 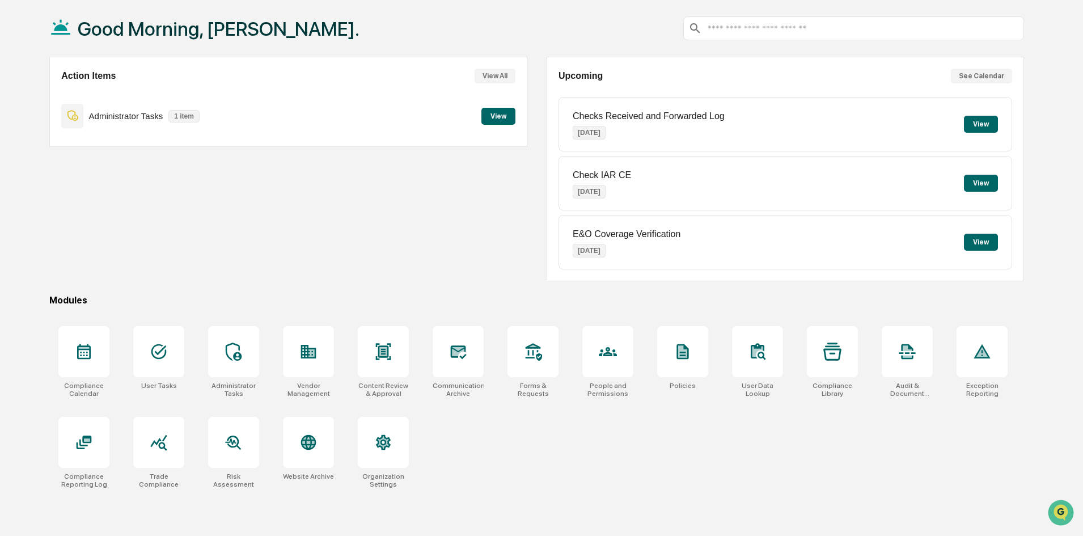 What do you see at coordinates (88, 76) in the screenshot?
I see `h2: Action Items` at bounding box center [88, 76].